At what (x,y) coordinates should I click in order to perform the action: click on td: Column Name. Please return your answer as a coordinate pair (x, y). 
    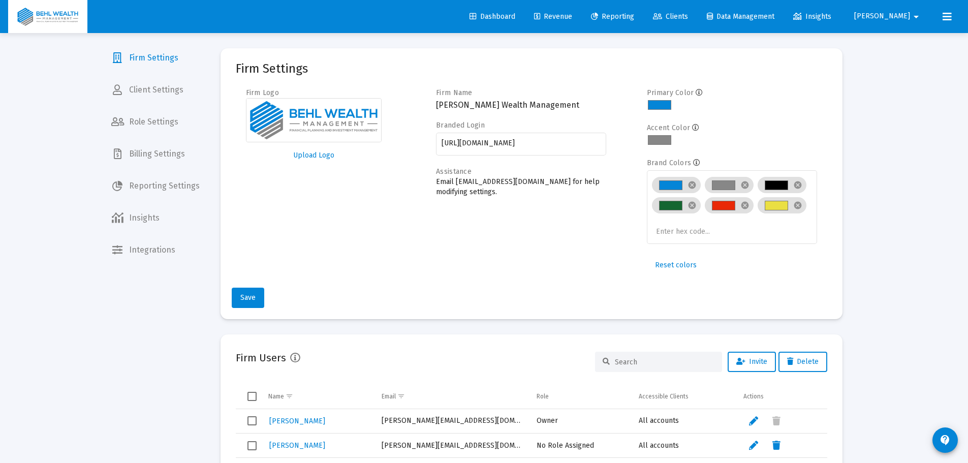
    Looking at the image, I should click on (317, 396).